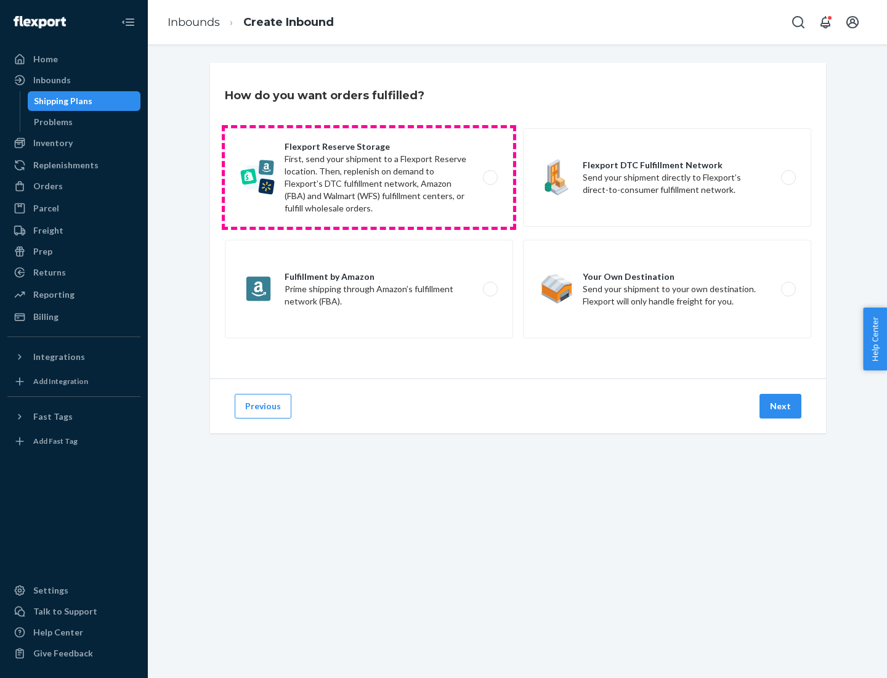 This screenshot has height=678, width=887. Describe the element at coordinates (52, 80) in the screenshot. I see `div: Inbounds` at that location.